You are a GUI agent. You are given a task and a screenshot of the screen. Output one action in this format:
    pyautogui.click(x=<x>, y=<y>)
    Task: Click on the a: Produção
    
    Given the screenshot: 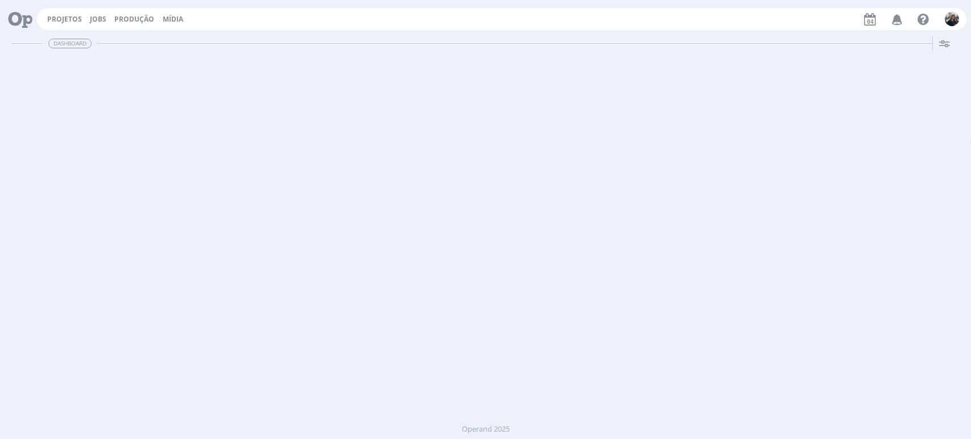 What is the action you would take?
    pyautogui.click(x=134, y=19)
    